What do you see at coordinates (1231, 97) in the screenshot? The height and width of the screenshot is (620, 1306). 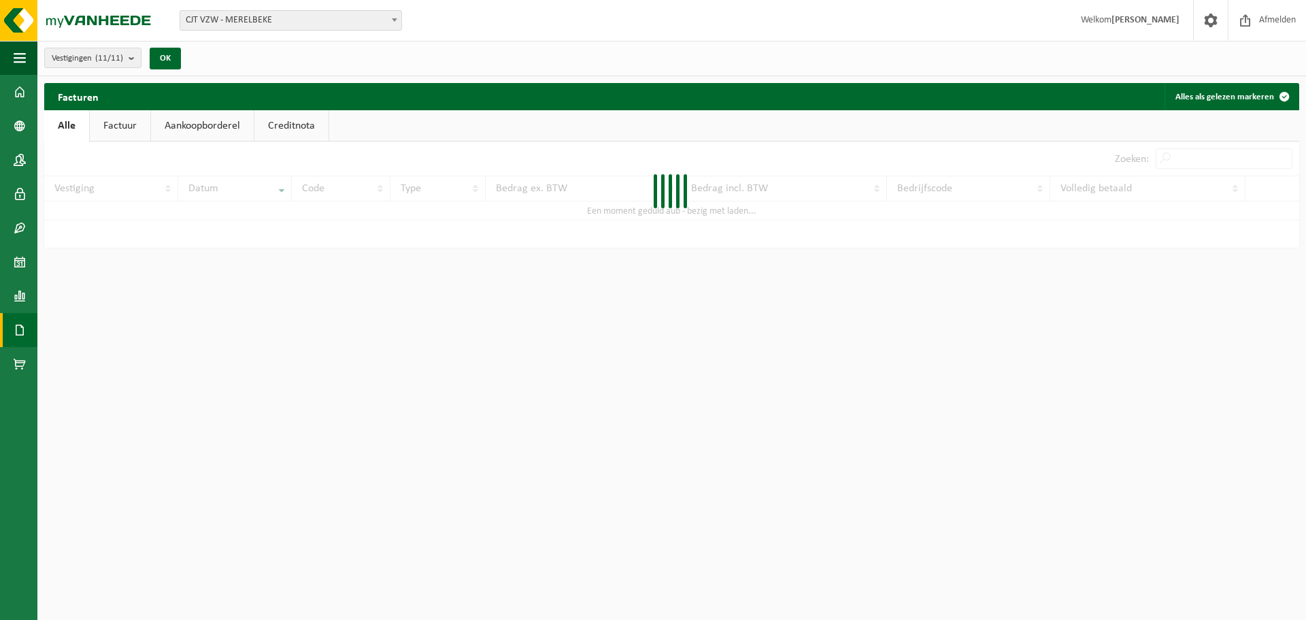 I see `button: Alles als gelezen markeren` at bounding box center [1231, 97].